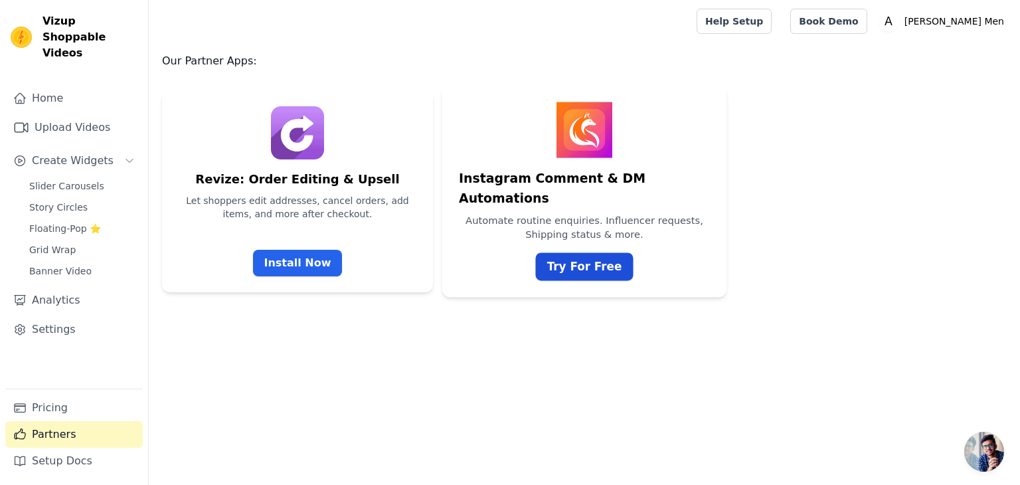  Describe the element at coordinates (584, 188) in the screenshot. I see `h5: Instagram Comment & DM Automations` at that location.